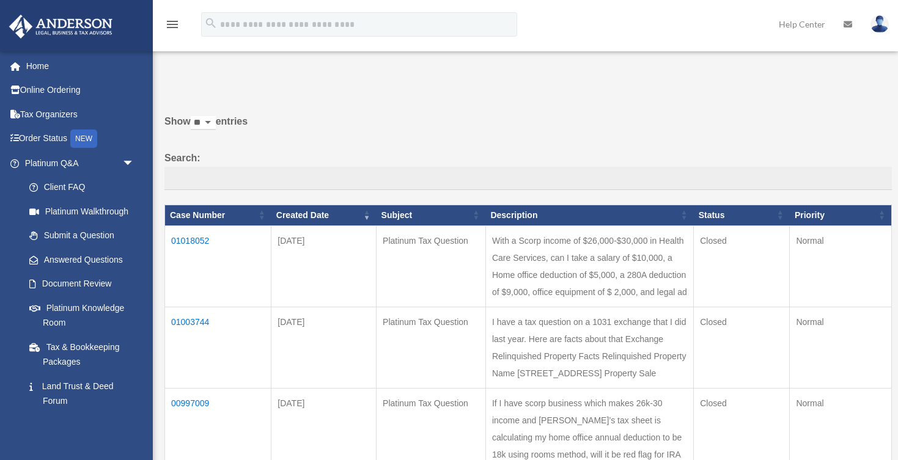 Image resolution: width=898 pixels, height=460 pixels. Describe the element at coordinates (528, 128) in the screenshot. I see `label: Show entries` at that location.